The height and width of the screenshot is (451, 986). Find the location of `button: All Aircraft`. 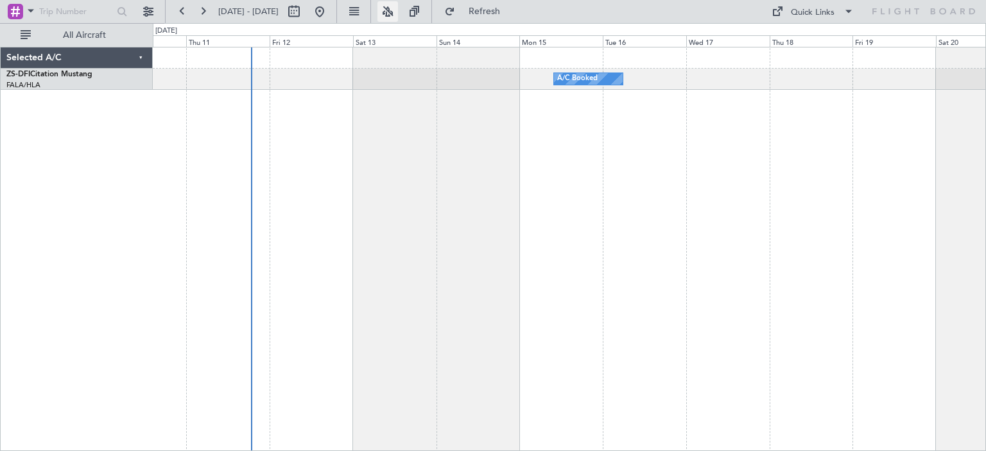

button: All Aircraft is located at coordinates (76, 35).